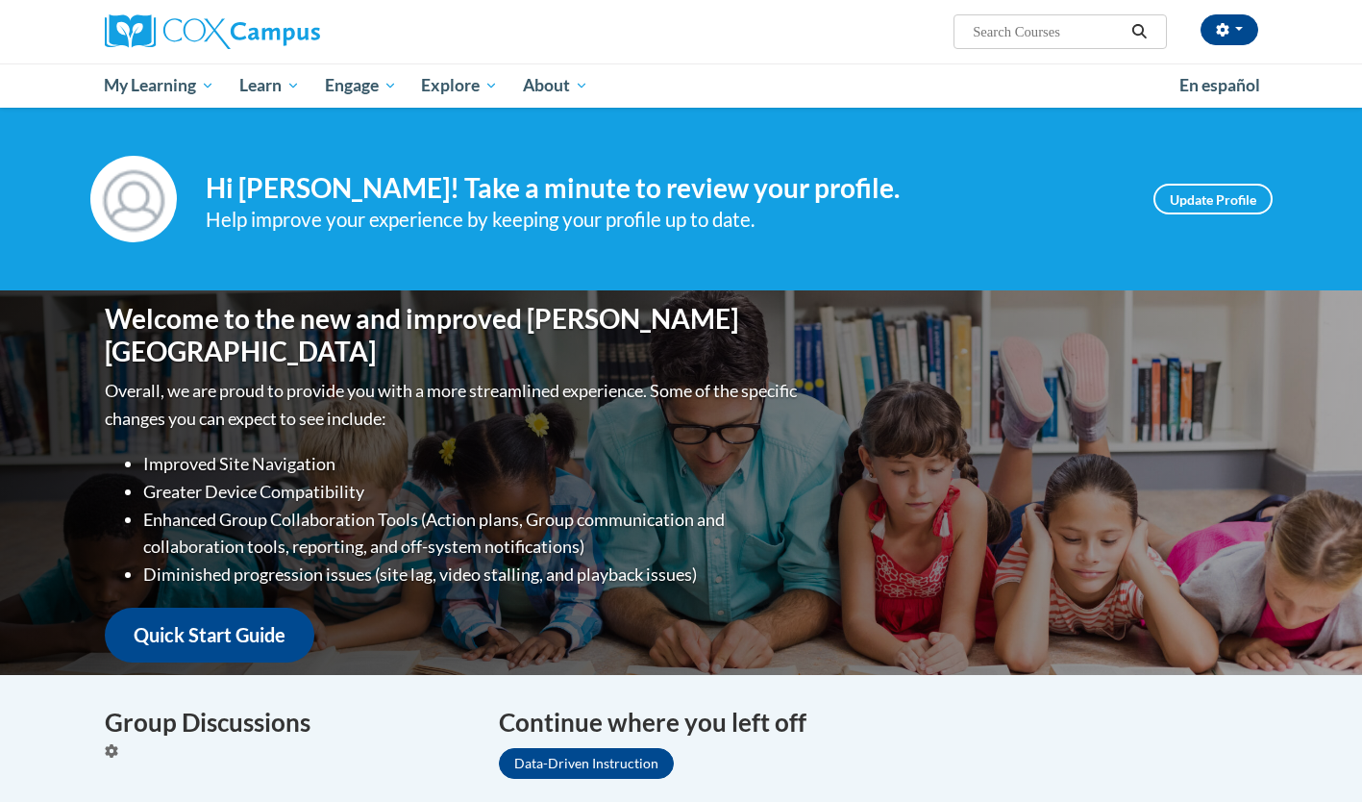 This screenshot has width=1362, height=802. What do you see at coordinates (472, 534) in the screenshot?
I see `li: Enhanced Group Collaboration Tools (Action plans, Group communication and collaboration tools, re...` at bounding box center [472, 534].